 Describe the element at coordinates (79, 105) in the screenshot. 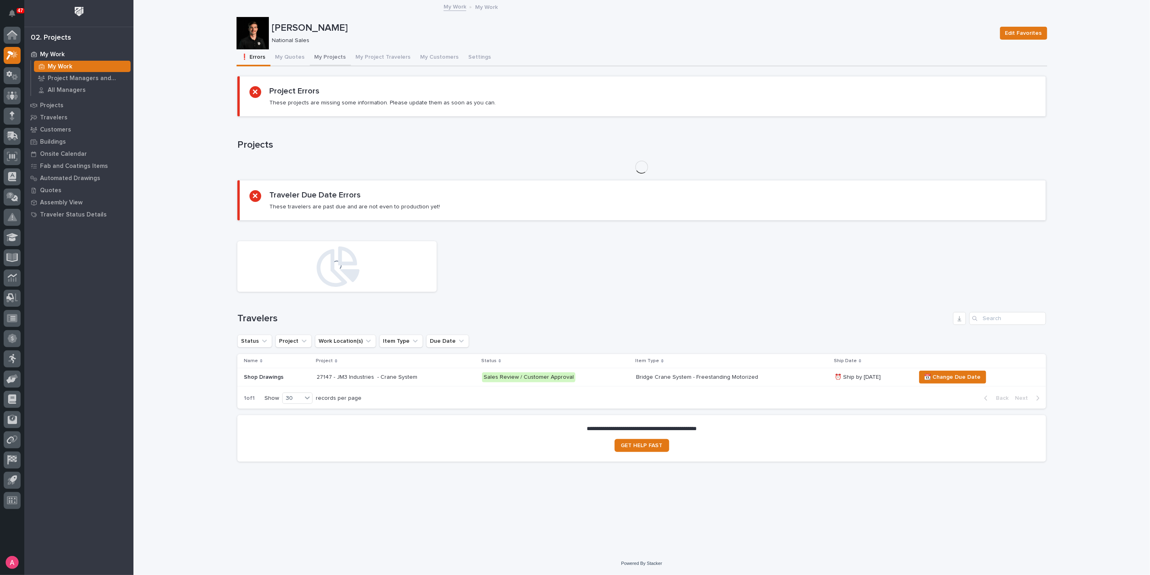

I see `a: Projects` at that location.